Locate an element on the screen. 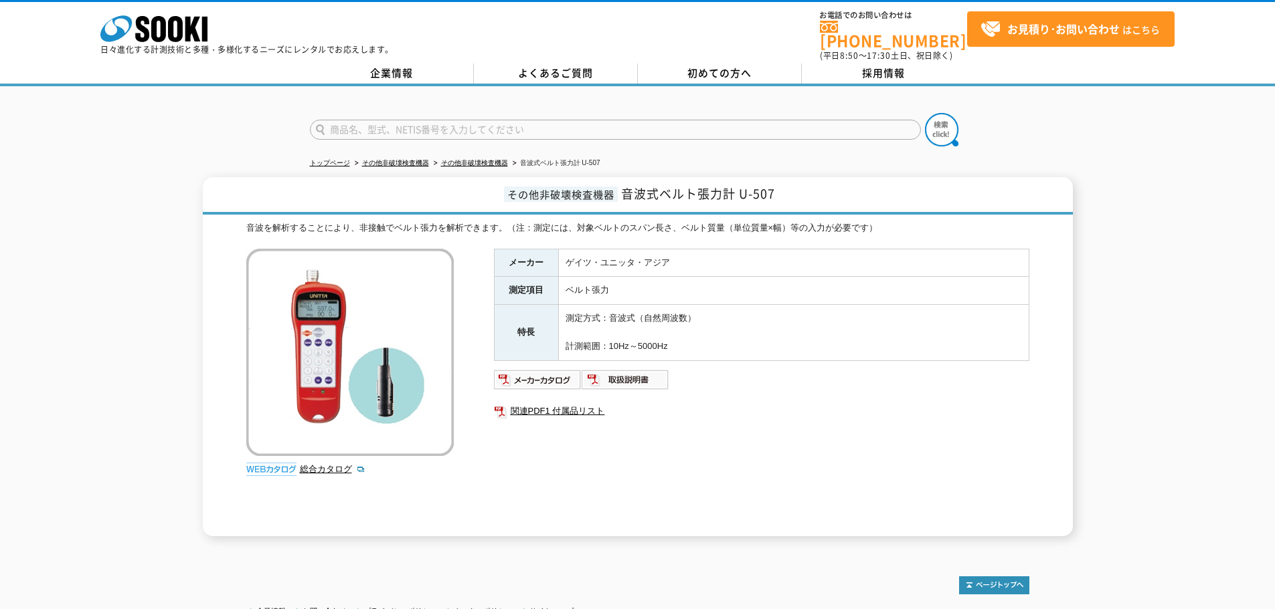  span: (平日 ～ 土日、祝日除く) is located at coordinates (886, 56).